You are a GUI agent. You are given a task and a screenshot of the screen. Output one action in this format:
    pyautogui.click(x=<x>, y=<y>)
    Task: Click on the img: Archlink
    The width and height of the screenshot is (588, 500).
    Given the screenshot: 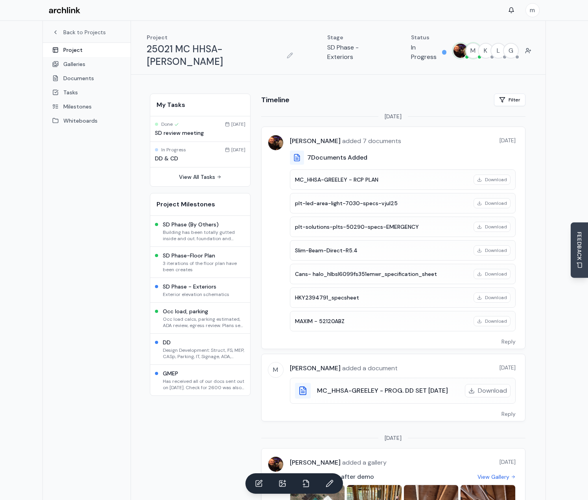 What is the action you would take?
    pyautogui.click(x=64, y=10)
    